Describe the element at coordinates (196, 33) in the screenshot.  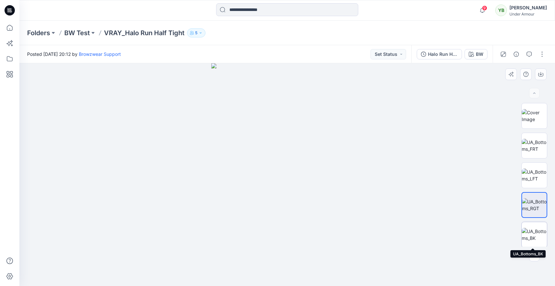
I see `p: 5` at that location.